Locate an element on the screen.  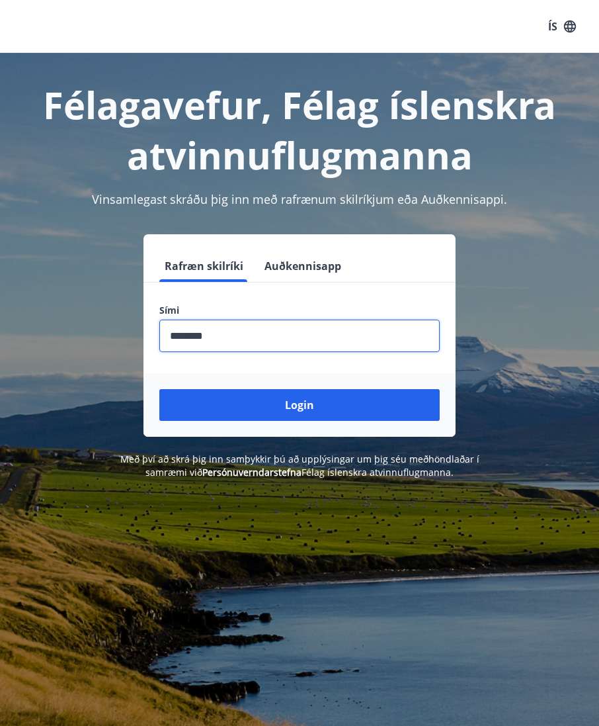
a: Persónuverndarstefna is located at coordinates (252, 472).